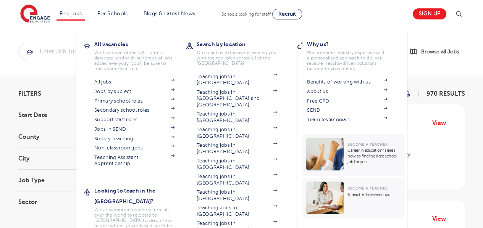 Image resolution: width=483 pixels, height=228 pixels. What do you see at coordinates (347, 61) in the screenshot?
I see `p: We combine industry expertise with a personalised approach to deliver reliable, results-driven so...` at bounding box center [347, 61].